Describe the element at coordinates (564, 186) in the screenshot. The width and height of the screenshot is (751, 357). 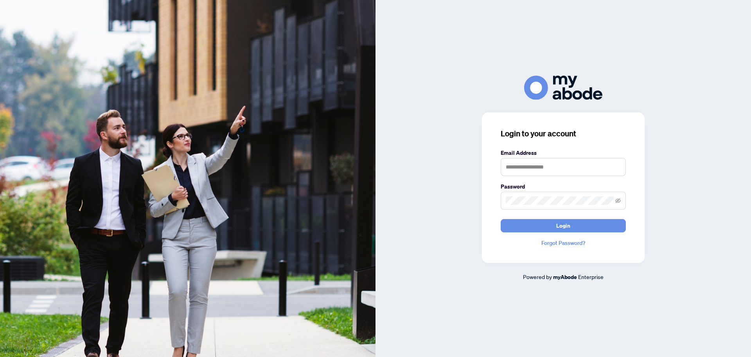
I see `label: Password` at that location.